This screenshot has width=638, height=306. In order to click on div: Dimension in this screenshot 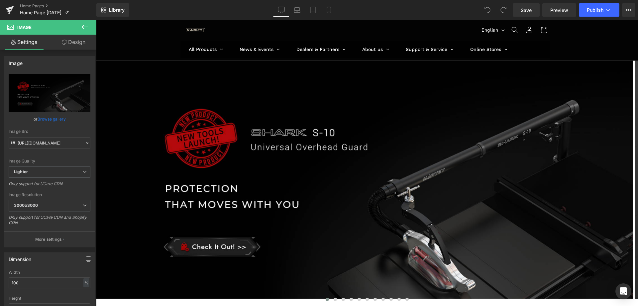, I will do `click(20, 257)`.